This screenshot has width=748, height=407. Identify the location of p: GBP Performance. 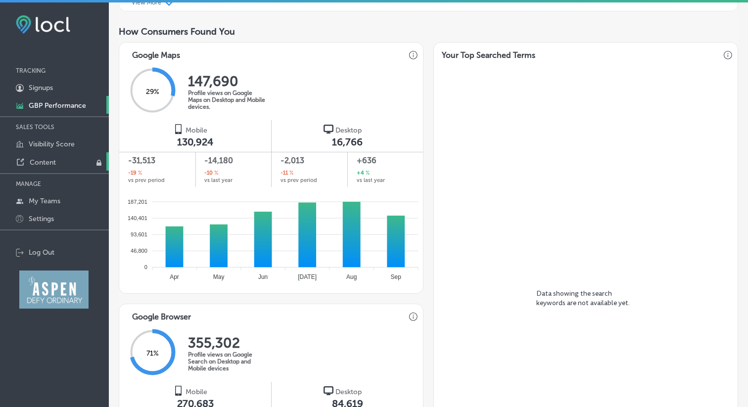
(57, 105).